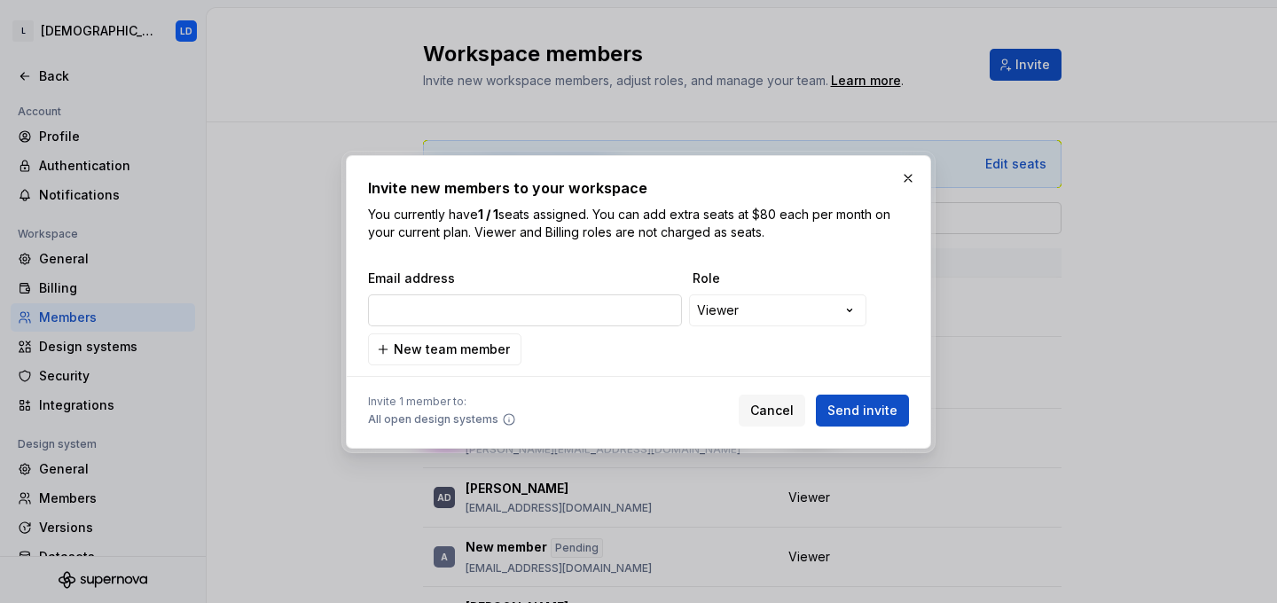 This screenshot has height=603, width=1277. What do you see at coordinates (527, 279) in the screenshot?
I see `span: Email address` at bounding box center [527, 279].